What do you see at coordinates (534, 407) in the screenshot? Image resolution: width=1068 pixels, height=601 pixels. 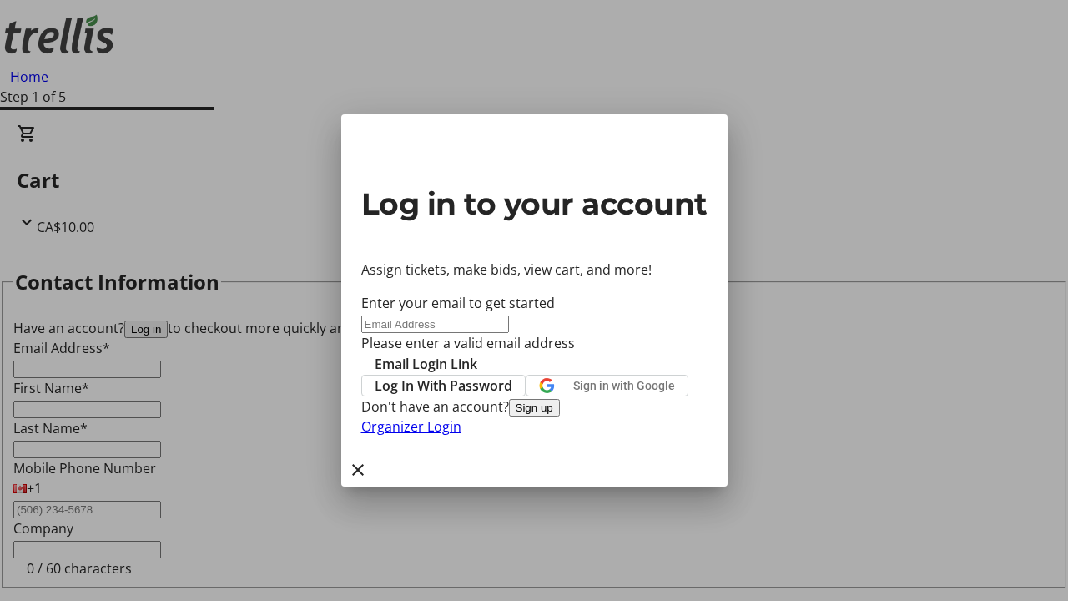 I see `button: Sign up` at bounding box center [534, 407].